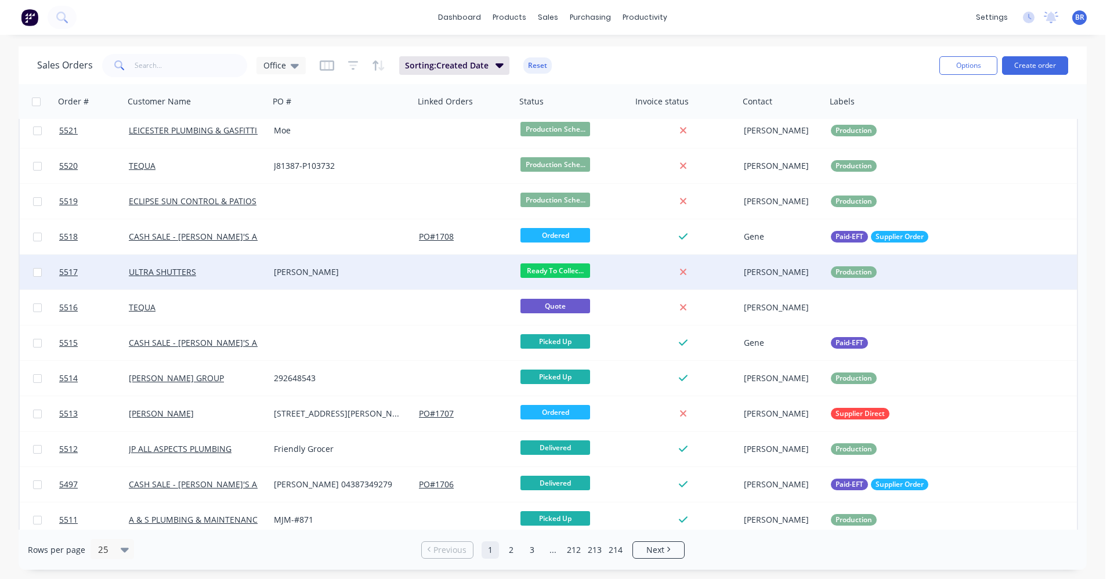 This screenshot has height=579, width=1114. What do you see at coordinates (94, 485) in the screenshot?
I see `a: 5497` at bounding box center [94, 485].